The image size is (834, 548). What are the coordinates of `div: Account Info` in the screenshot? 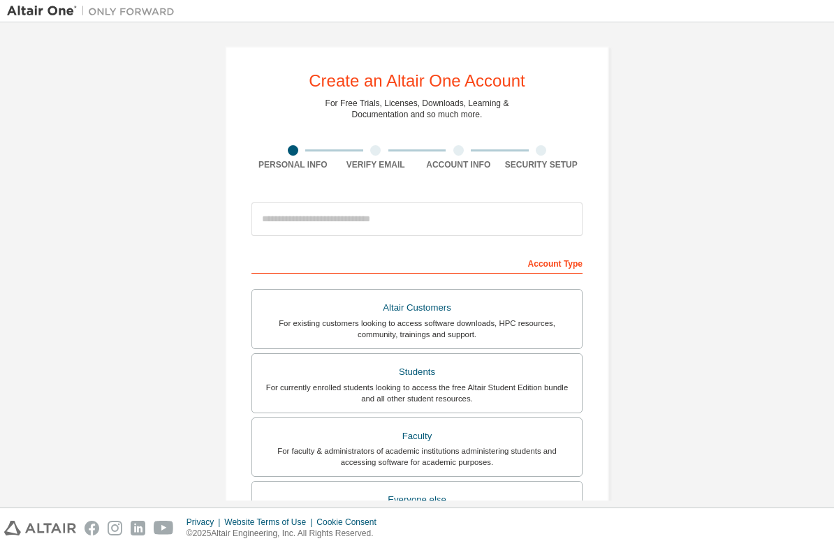 It's located at (458, 165).